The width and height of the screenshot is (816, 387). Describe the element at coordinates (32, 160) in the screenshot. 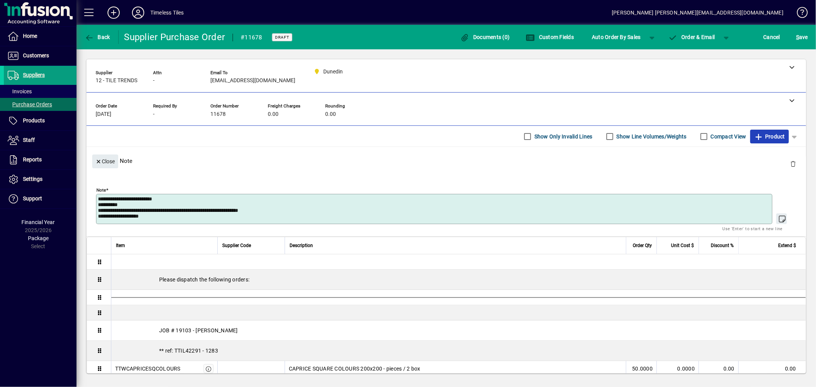

I see `span: Reports` at that location.